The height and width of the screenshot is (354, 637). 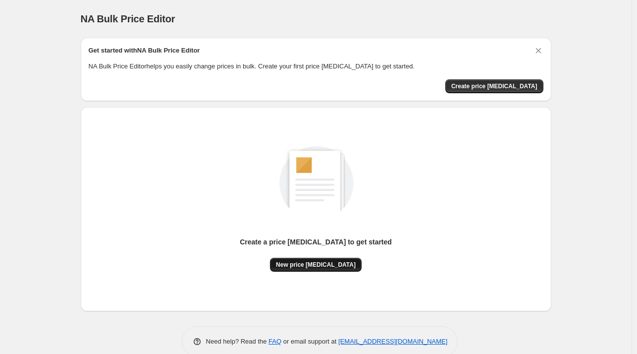 What do you see at coordinates (495, 86) in the screenshot?
I see `button: Create price change job` at bounding box center [495, 86].